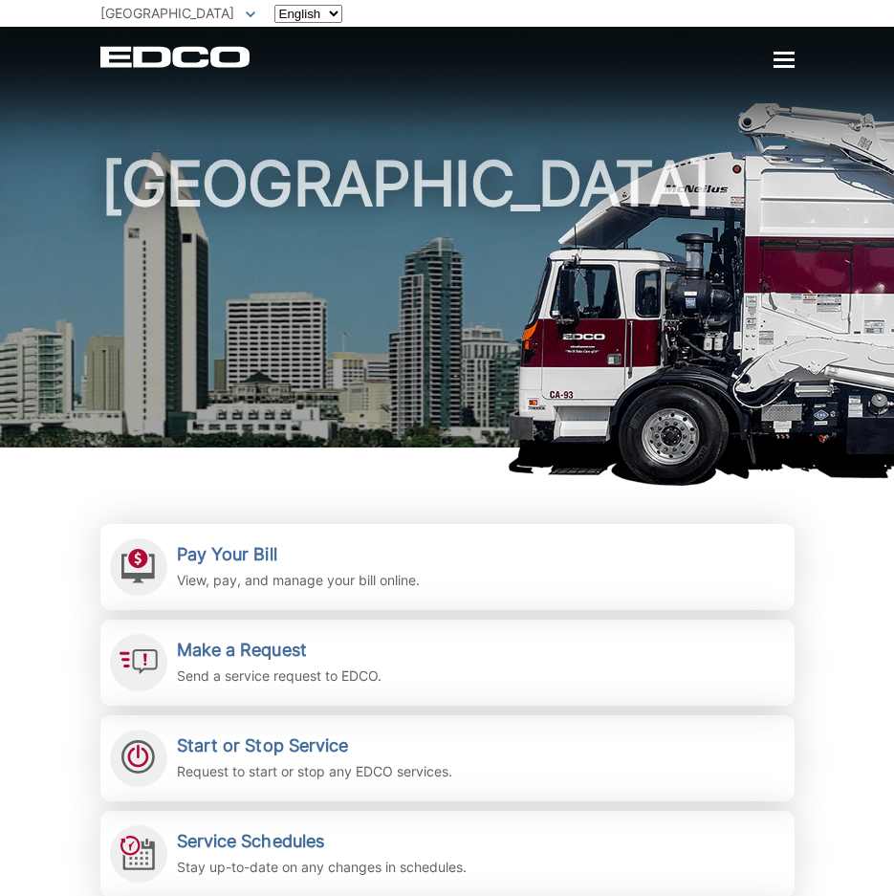 The image size is (894, 896). Describe the element at coordinates (448, 567) in the screenshot. I see `a: Pay Your Bill View, pay, and manage your bill online.` at that location.